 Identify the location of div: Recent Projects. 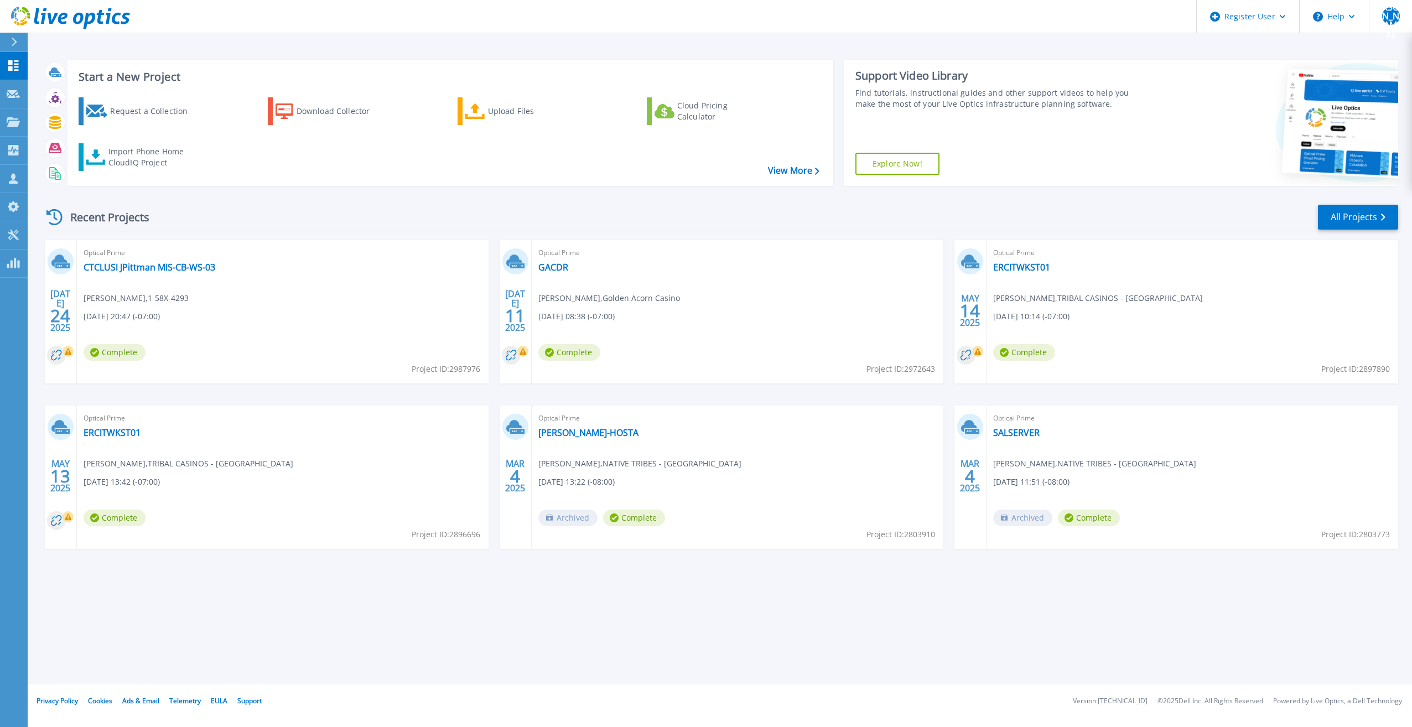
(103, 217).